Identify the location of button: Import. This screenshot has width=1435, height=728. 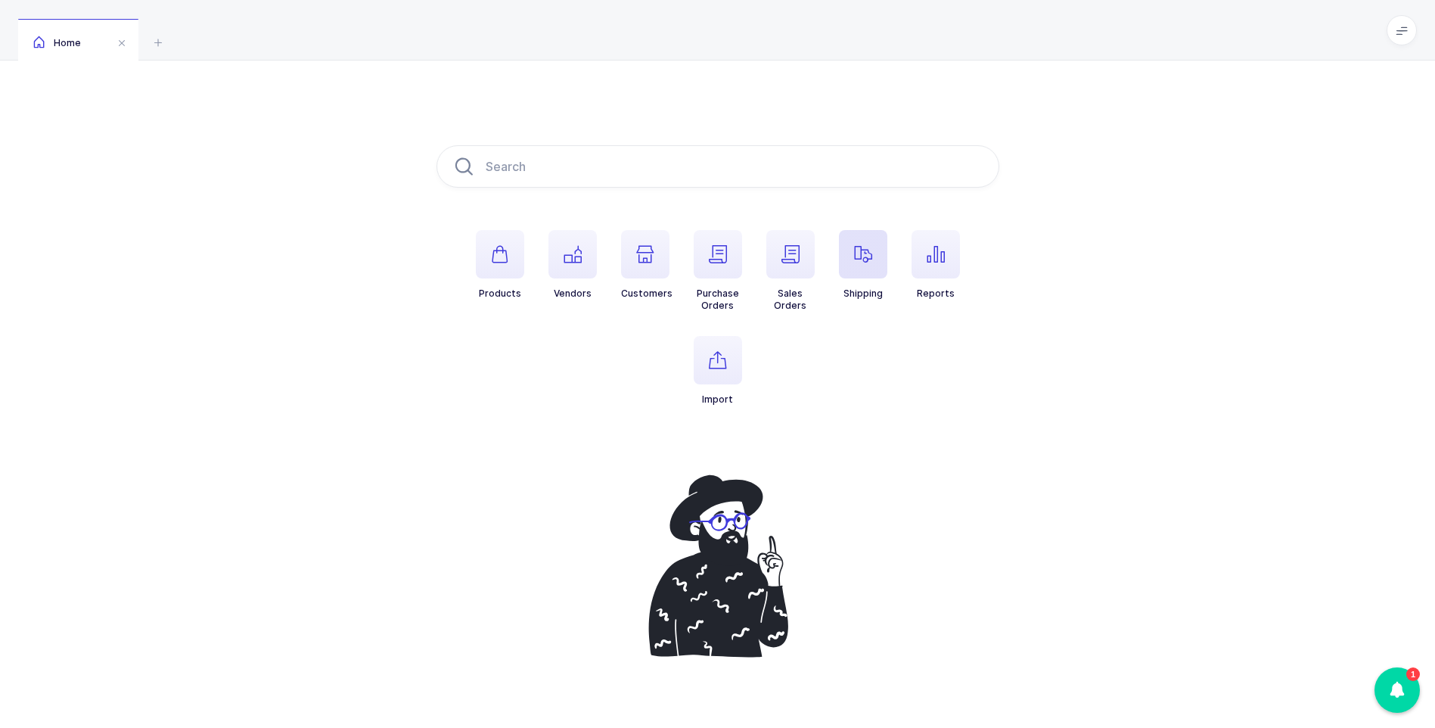
(718, 371).